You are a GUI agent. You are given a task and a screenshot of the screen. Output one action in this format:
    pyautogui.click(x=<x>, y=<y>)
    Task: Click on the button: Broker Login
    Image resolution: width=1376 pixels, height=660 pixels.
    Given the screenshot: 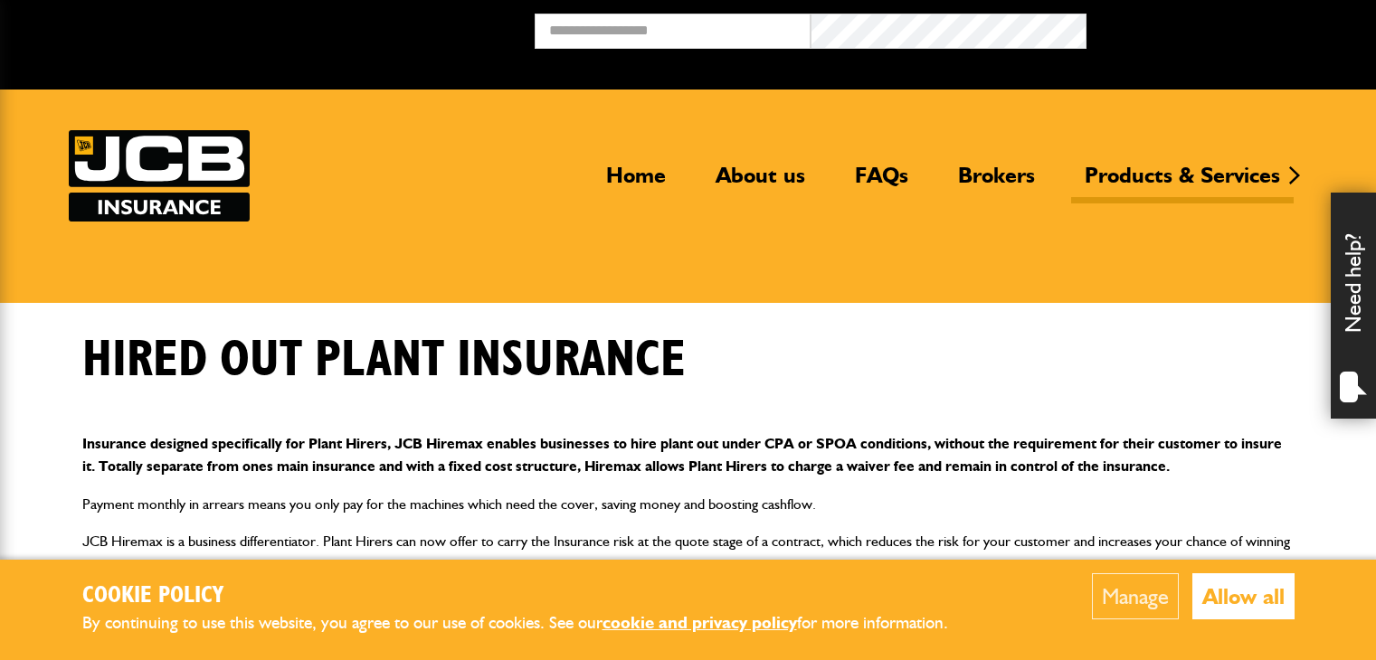 What is the action you would take?
    pyautogui.click(x=1224, y=27)
    